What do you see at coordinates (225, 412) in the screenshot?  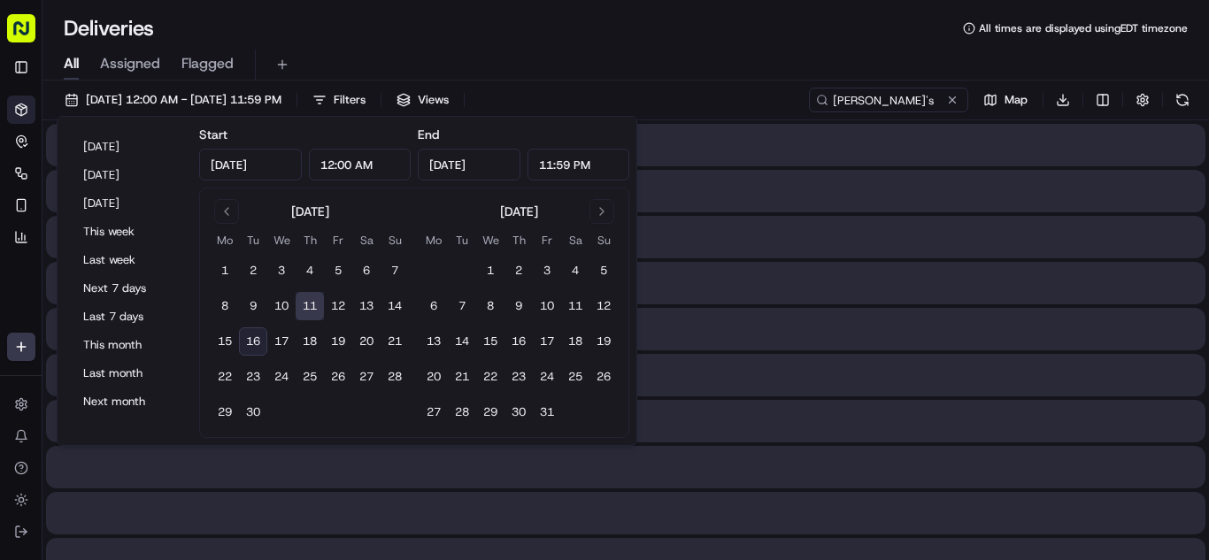 I see `button: 29` at bounding box center [225, 412].